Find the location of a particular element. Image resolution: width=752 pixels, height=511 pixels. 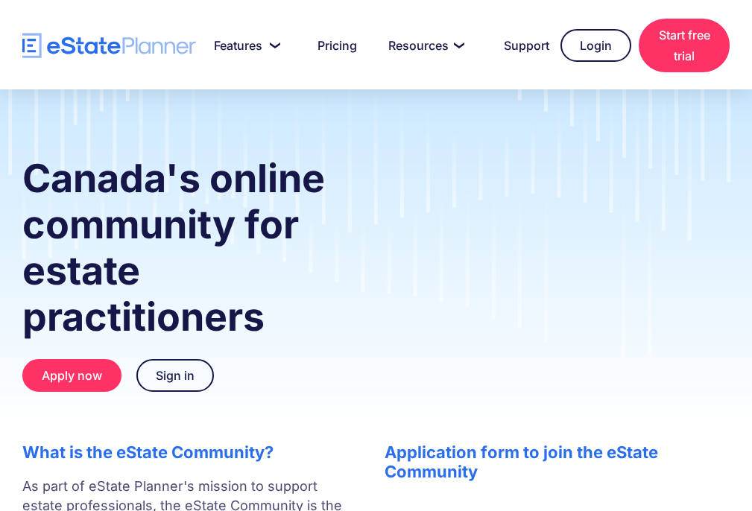

a: Support is located at coordinates (520, 45).